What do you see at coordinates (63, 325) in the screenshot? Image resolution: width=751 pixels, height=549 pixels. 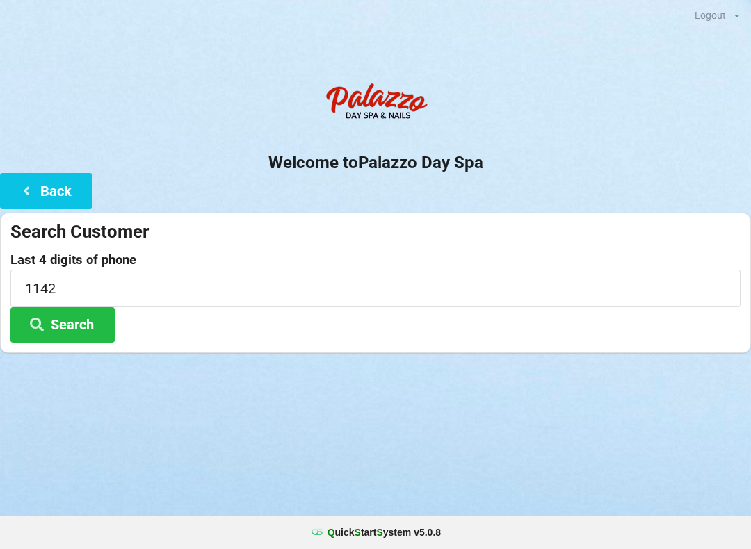 I see `button: Search` at bounding box center [63, 325].